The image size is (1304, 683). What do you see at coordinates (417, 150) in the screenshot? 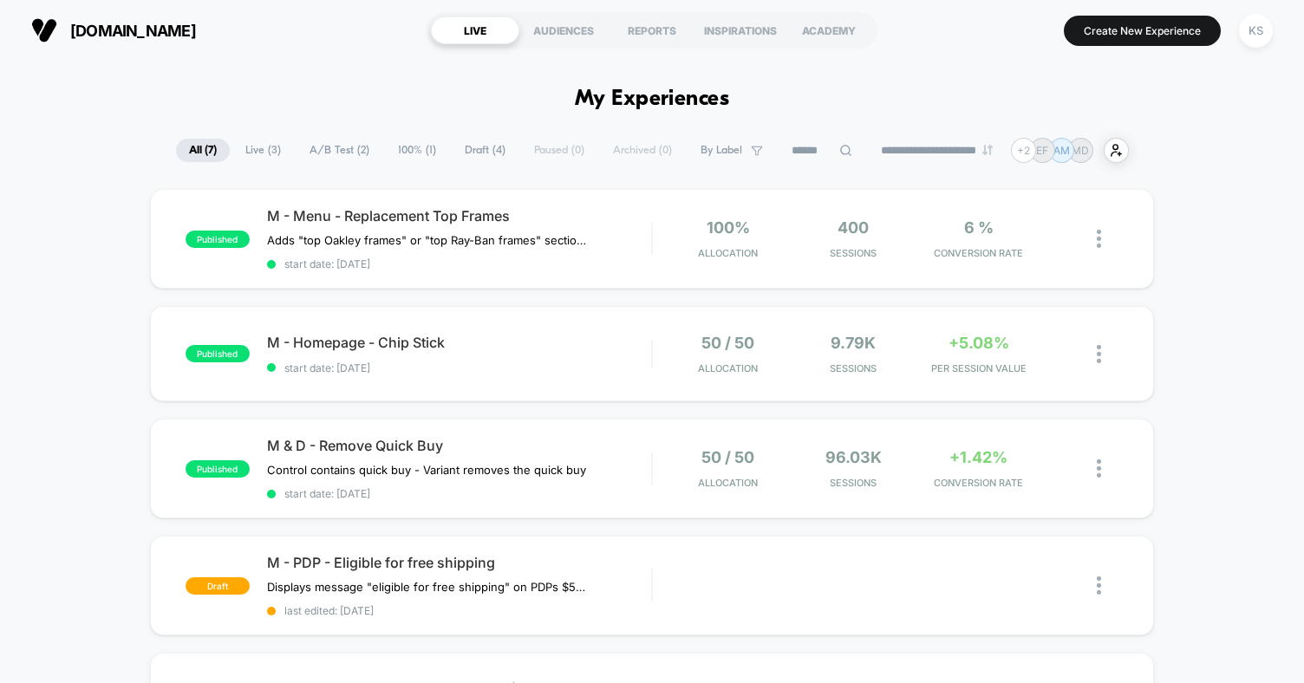
I see `span: 100% ( 1 )` at bounding box center [417, 150].